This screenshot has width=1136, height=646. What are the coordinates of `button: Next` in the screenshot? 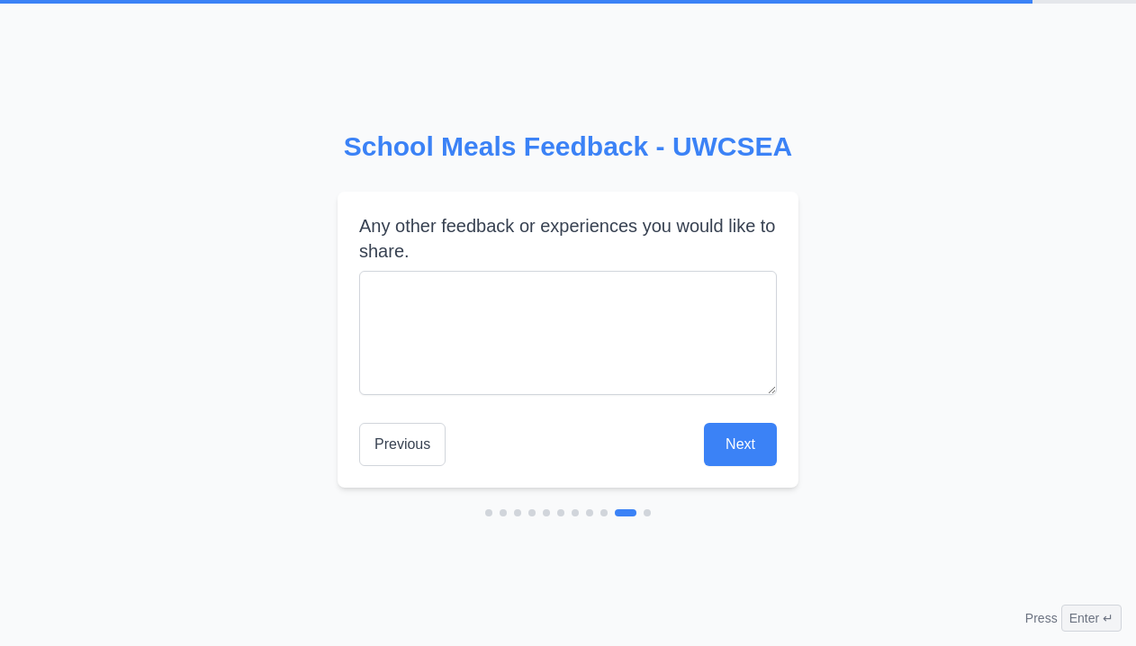 It's located at (740, 445).